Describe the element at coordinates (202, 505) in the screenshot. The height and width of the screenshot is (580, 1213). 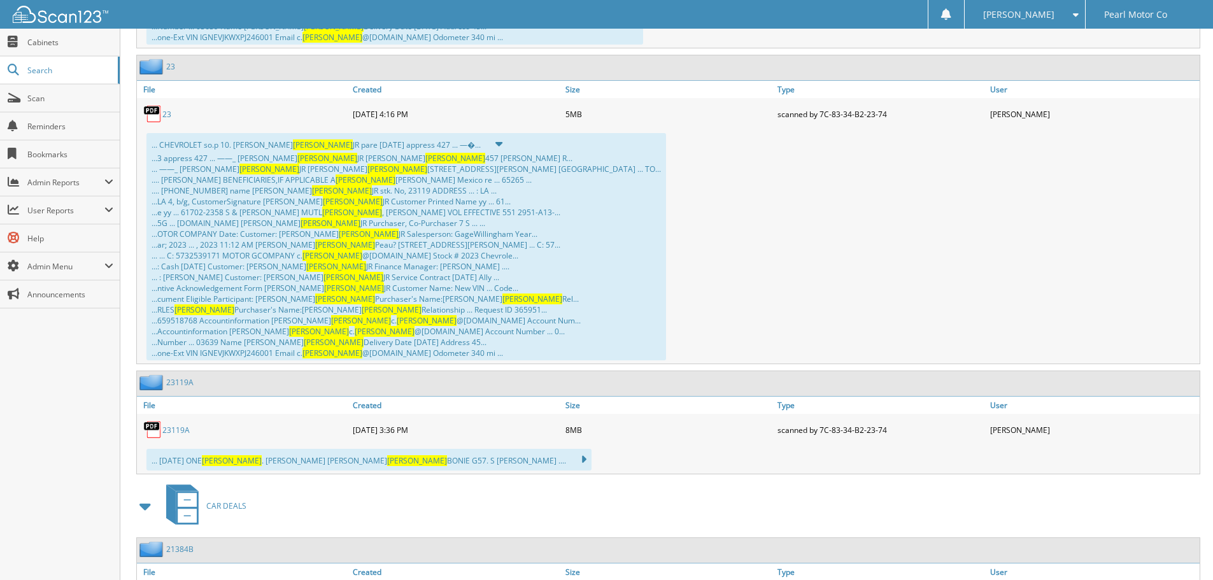
I see `a: CAR DEALS` at that location.